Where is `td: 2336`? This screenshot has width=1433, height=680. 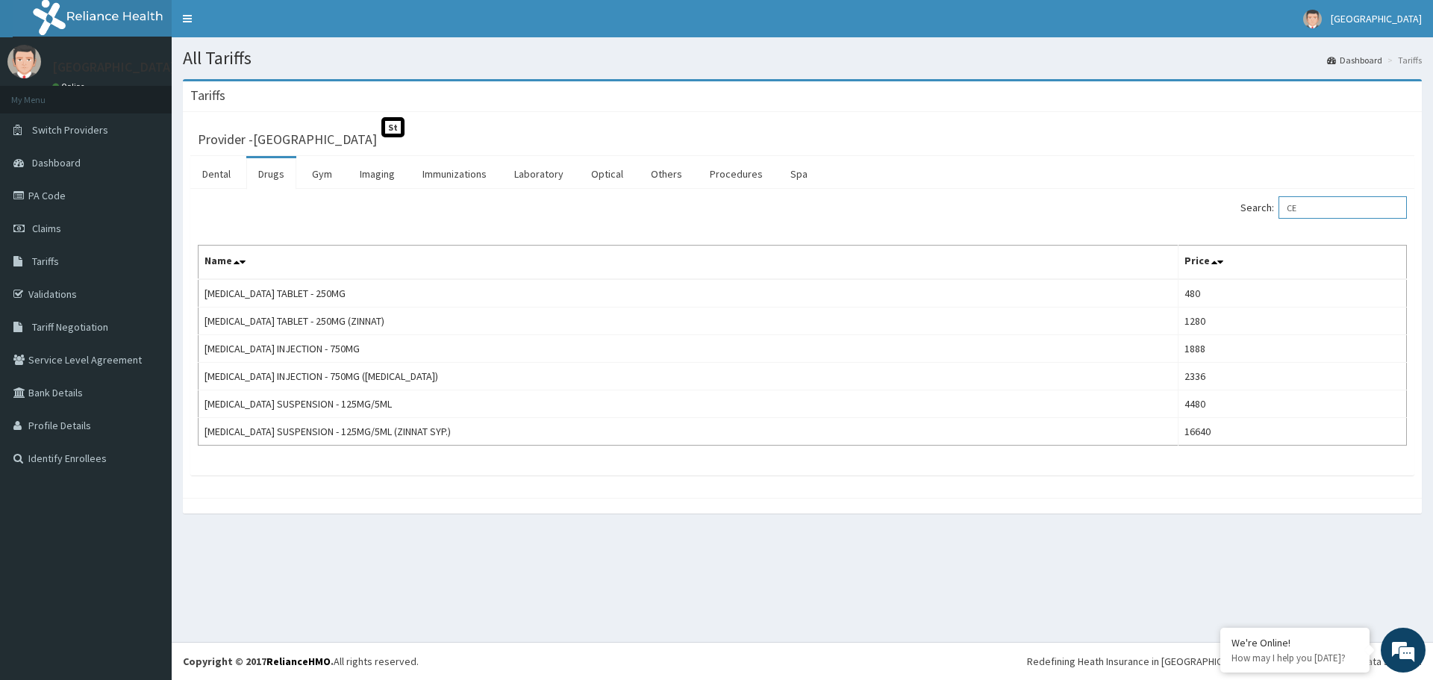 td: 2336 is located at coordinates (1292, 376).